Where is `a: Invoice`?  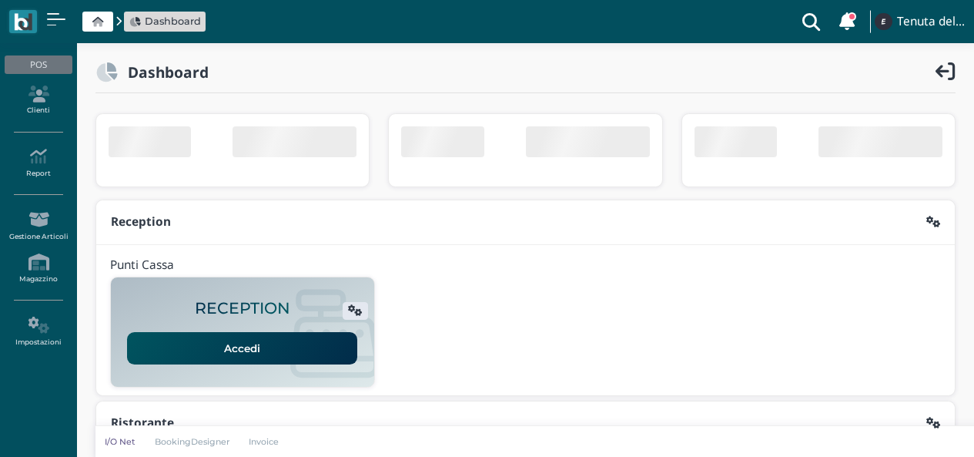 a: Invoice is located at coordinates (264, 441).